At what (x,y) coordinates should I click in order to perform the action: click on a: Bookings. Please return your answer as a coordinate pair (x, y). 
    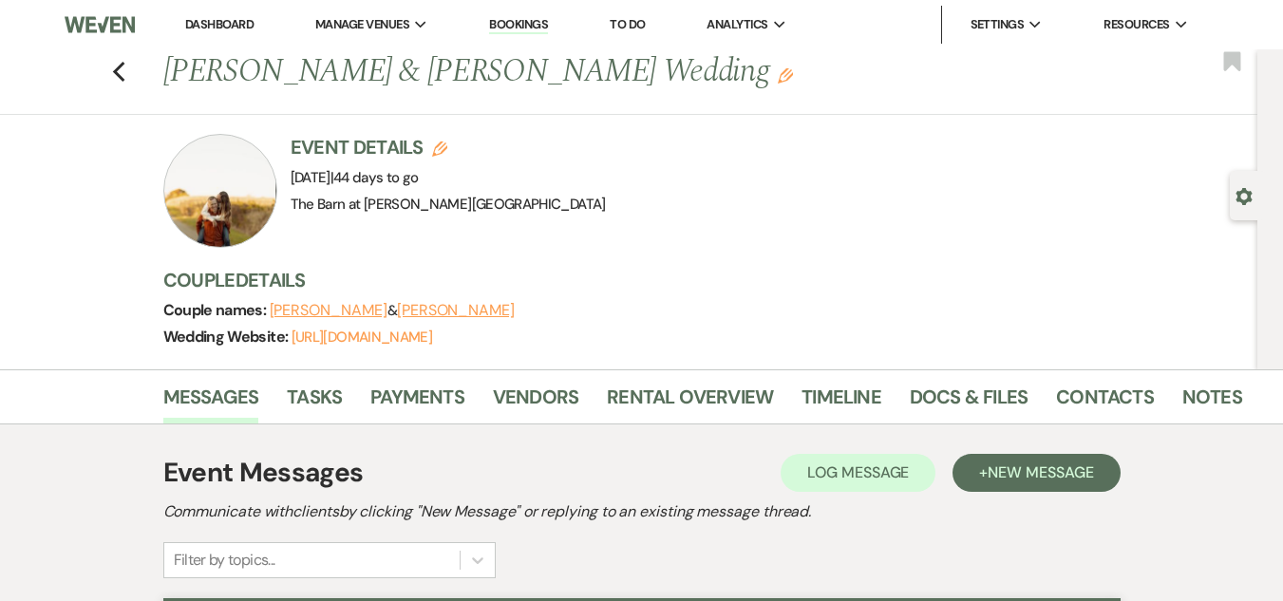
    Looking at the image, I should click on (518, 25).